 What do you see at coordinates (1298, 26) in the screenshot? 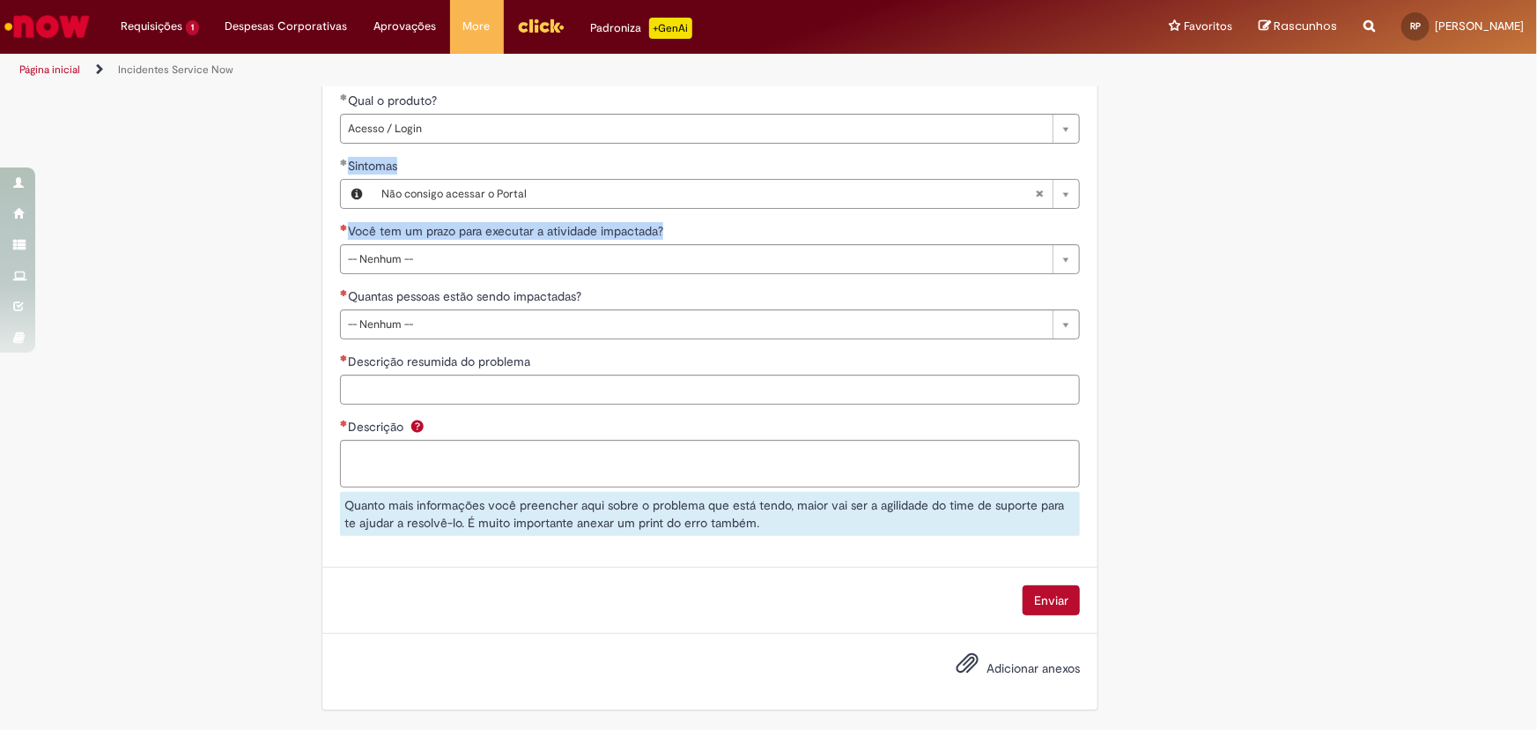
I see `a: Rascunhos` at bounding box center [1298, 26].